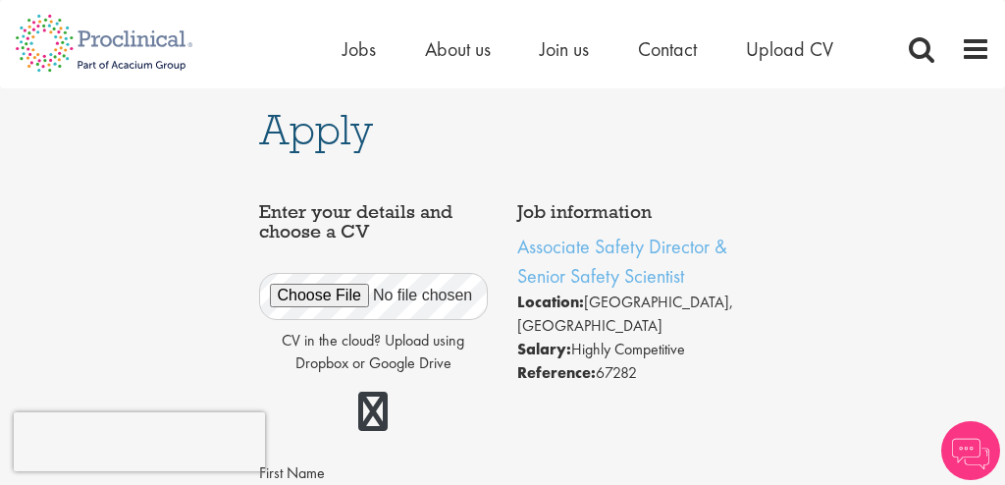 The height and width of the screenshot is (485, 1005). I want to click on a: About us, so click(457, 49).